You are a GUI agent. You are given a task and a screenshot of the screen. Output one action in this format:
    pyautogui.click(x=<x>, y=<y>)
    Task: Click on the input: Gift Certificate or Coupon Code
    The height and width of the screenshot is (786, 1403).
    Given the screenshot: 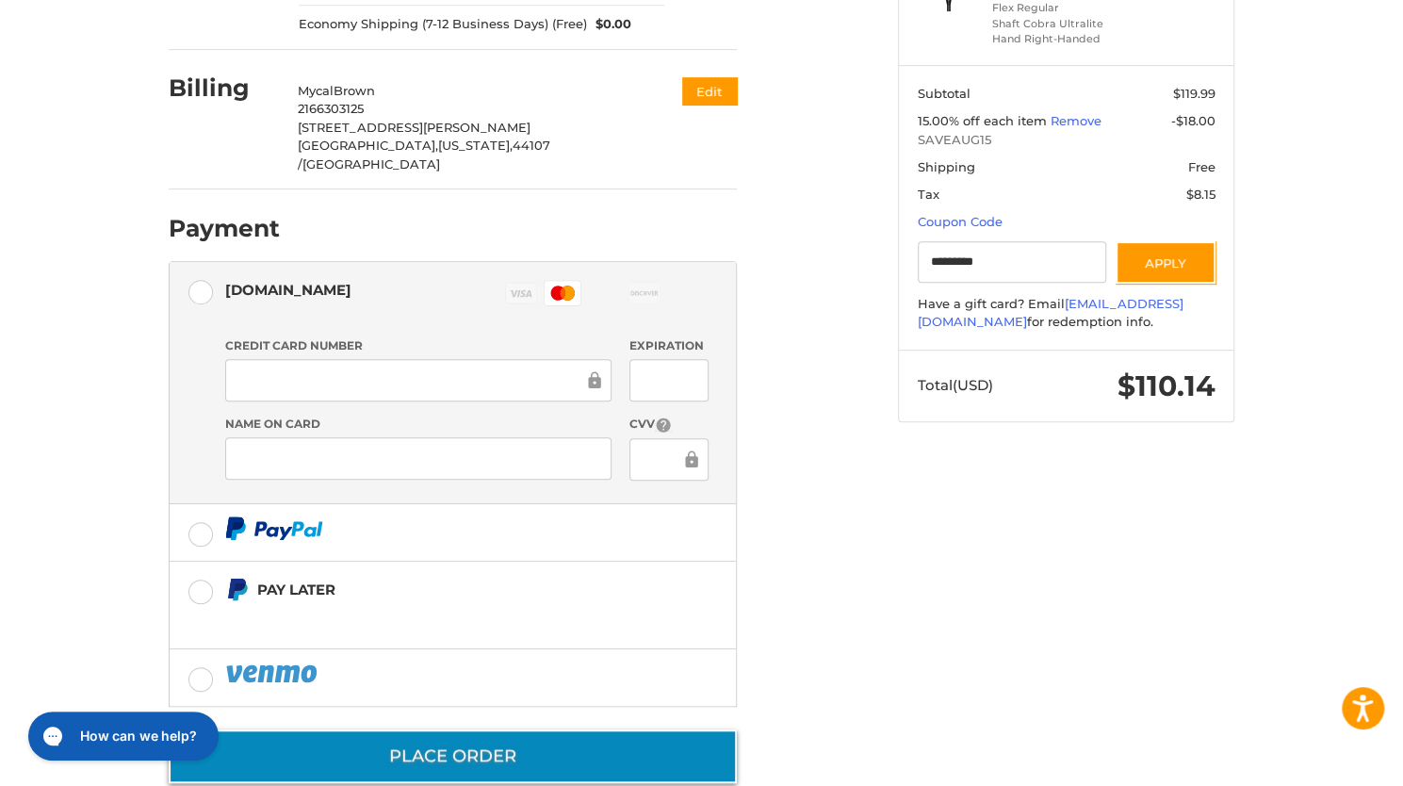 What is the action you would take?
    pyautogui.click(x=1012, y=262)
    